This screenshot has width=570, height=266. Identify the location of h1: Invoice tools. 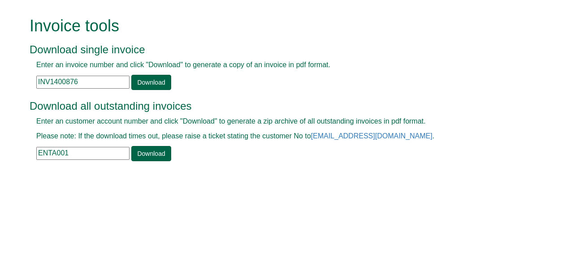
(275, 26).